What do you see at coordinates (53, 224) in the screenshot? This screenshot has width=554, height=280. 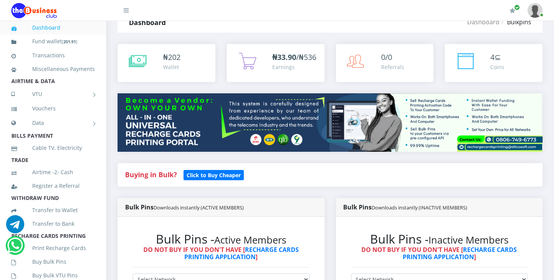 I see `a: Transfer to Bank` at bounding box center [53, 224].